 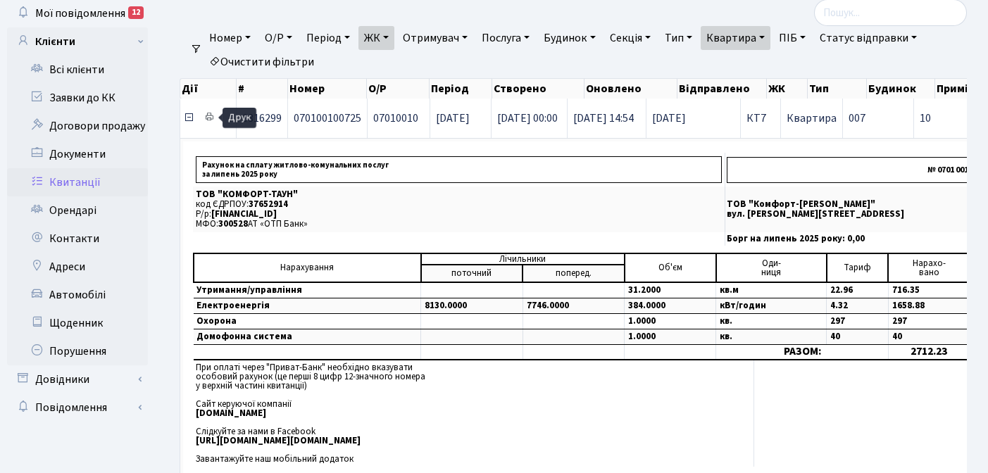 What do you see at coordinates (929, 268) in the screenshot?
I see `td: Нарахо- вано` at bounding box center [929, 268].